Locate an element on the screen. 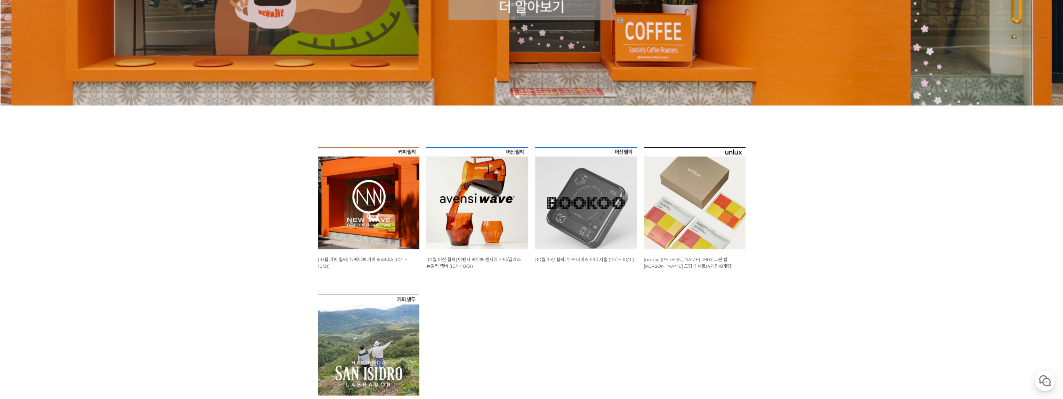 The image size is (1063, 399). a: 5 is located at coordinates (546, 97).